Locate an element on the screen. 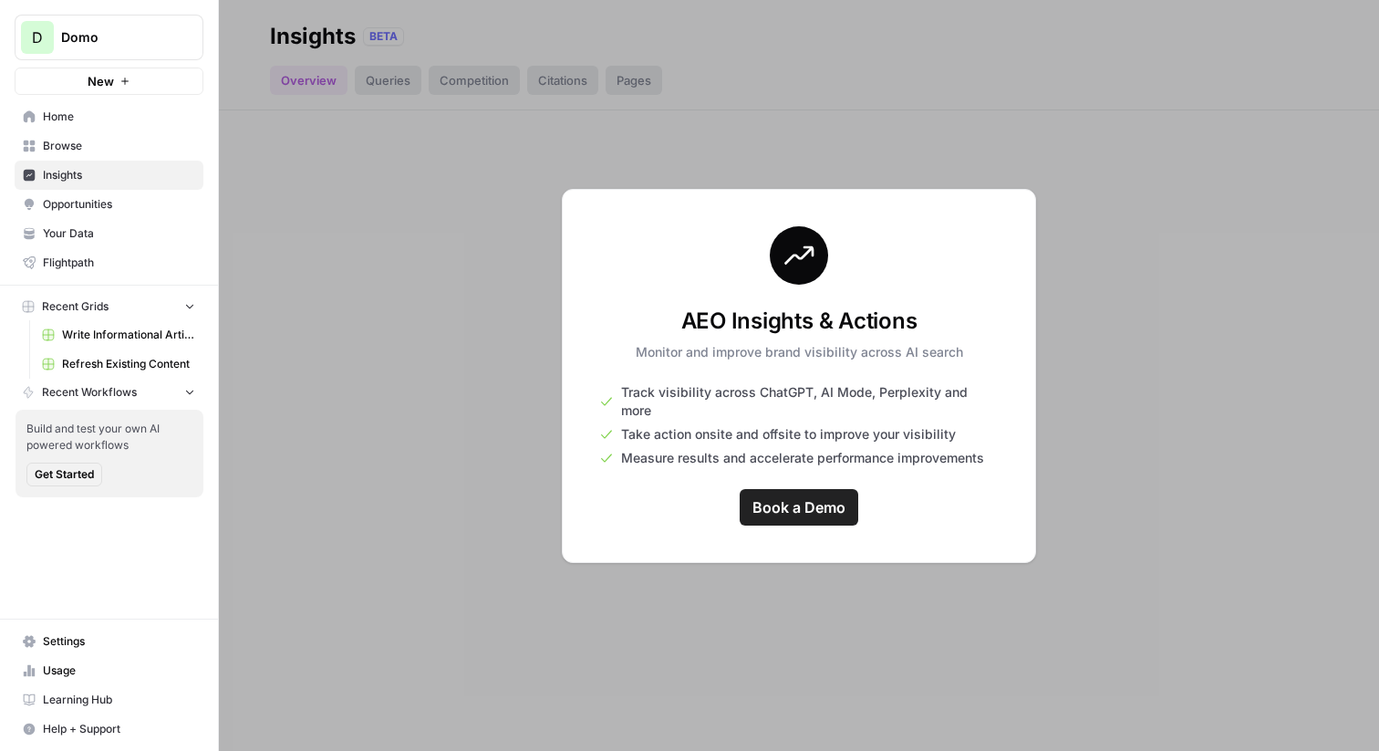 The image size is (1379, 751). span: Refresh Existing Content is located at coordinates (129, 364).